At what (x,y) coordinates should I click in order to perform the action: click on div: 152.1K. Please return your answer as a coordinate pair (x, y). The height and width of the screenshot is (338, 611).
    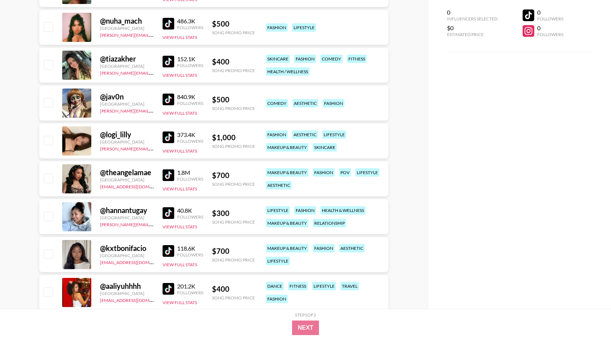
    Looking at the image, I should click on (190, 59).